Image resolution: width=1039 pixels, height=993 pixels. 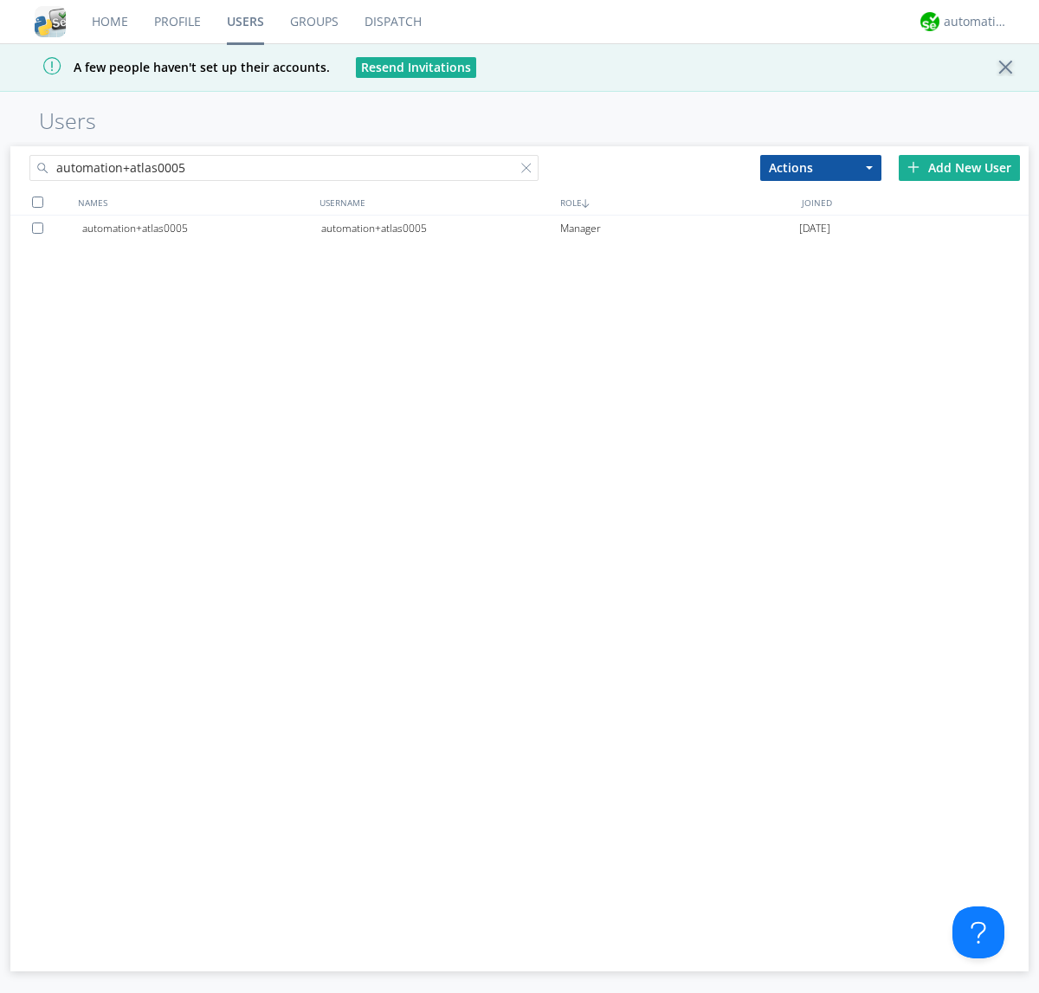 What do you see at coordinates (284, 168) in the screenshot?
I see `input: Search users` at bounding box center [284, 168].